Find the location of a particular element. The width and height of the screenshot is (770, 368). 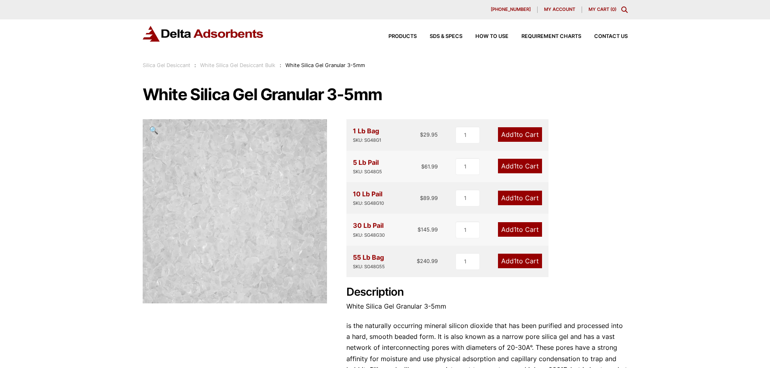

div: SKU: SG48G1 is located at coordinates (367, 140).